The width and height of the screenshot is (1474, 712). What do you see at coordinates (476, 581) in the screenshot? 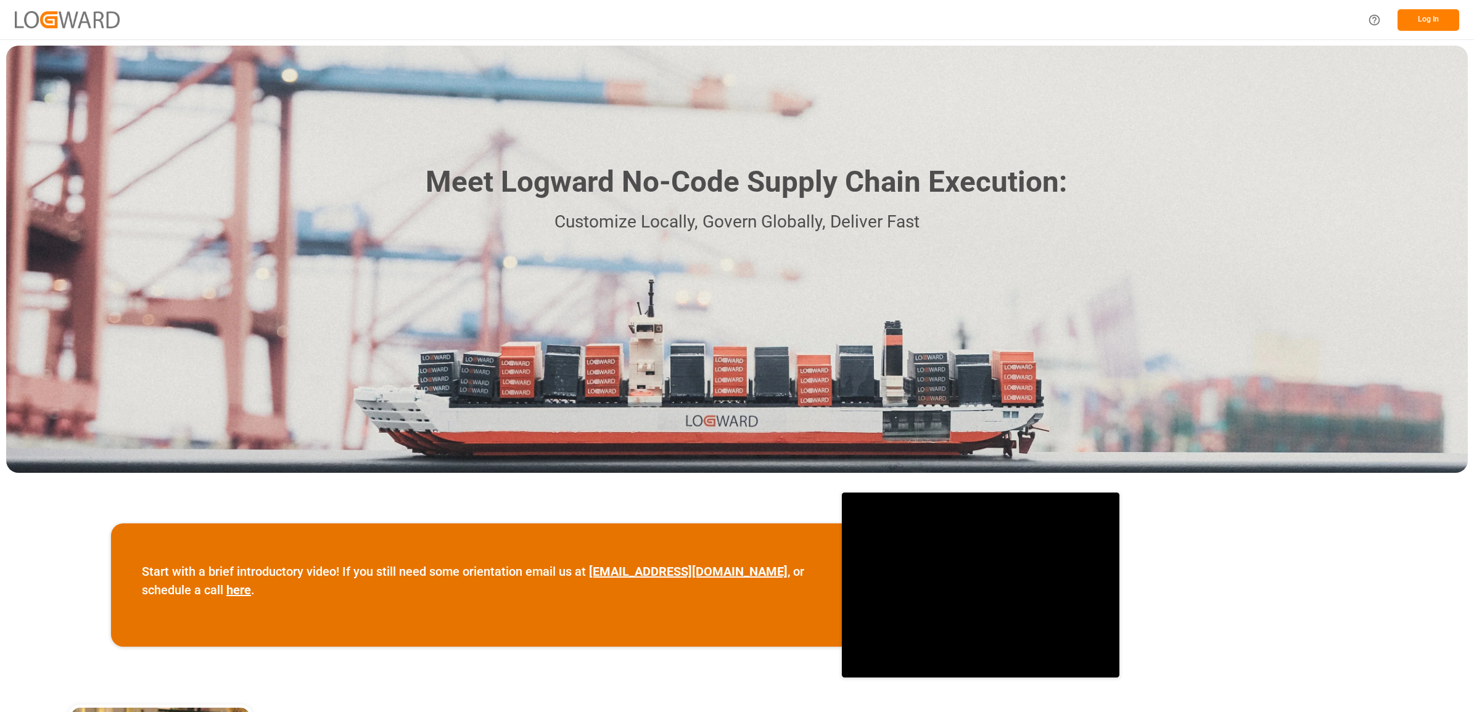
I see `p: Start with a brief introductory video! If you still need some orientation email us at , or schedu...` at bounding box center [476, 581].